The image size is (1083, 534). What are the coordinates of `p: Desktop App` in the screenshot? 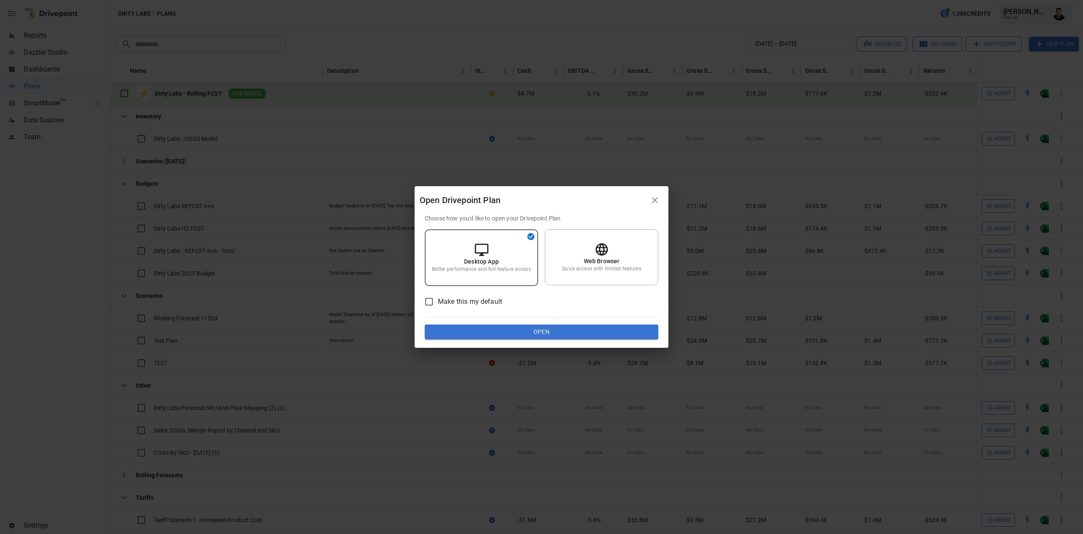 It's located at (481, 261).